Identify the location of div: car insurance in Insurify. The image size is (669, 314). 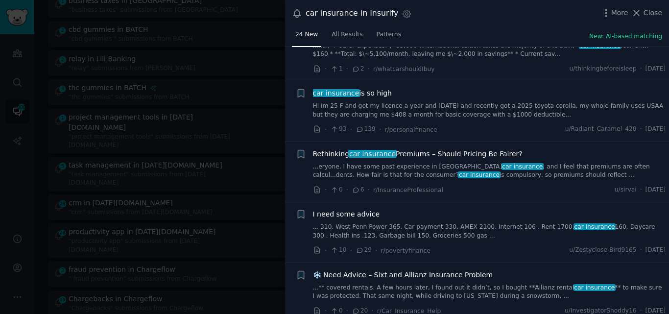
(352, 13).